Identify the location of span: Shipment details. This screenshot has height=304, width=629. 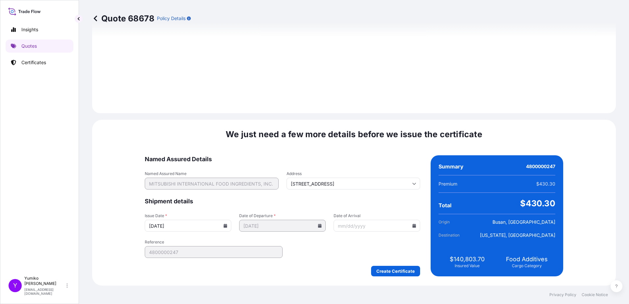
(282, 201).